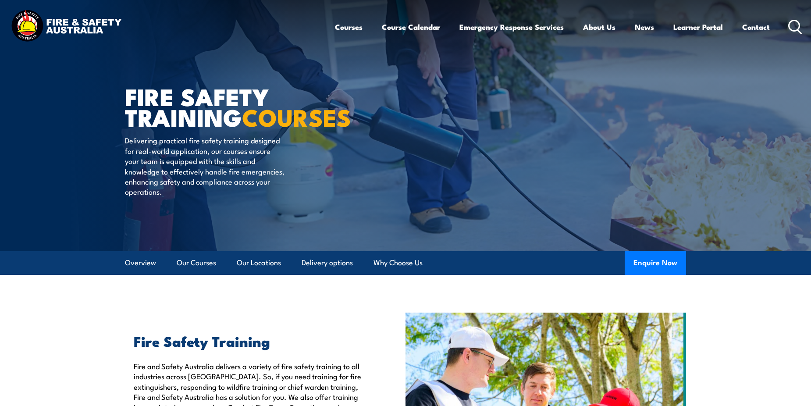 The image size is (811, 406). I want to click on a: Our Courses, so click(196, 263).